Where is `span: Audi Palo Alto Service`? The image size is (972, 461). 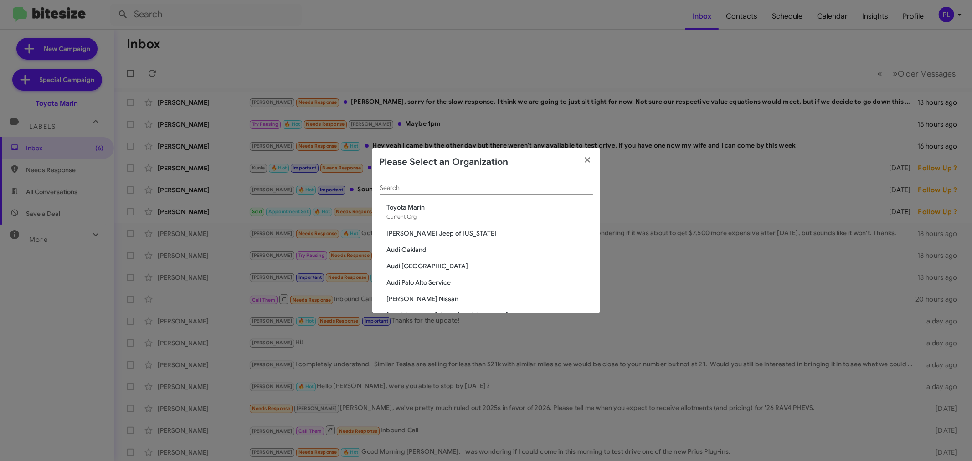 span: Audi Palo Alto Service is located at coordinates (490, 282).